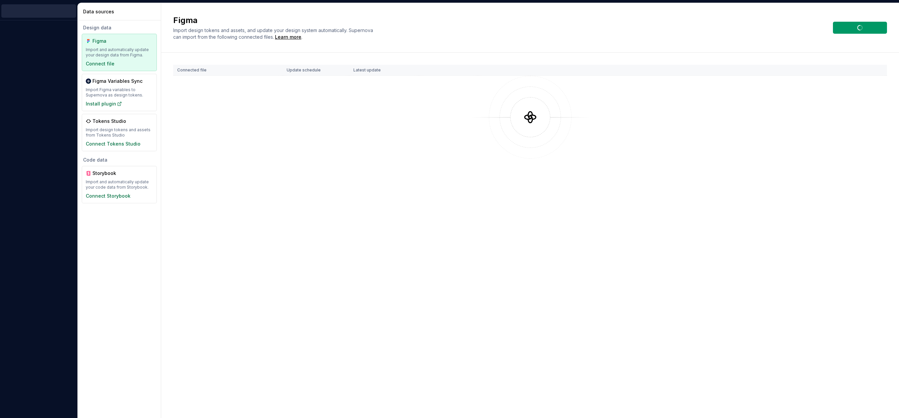  I want to click on div: Import and automatically update your design data from Figma., so click(119, 52).